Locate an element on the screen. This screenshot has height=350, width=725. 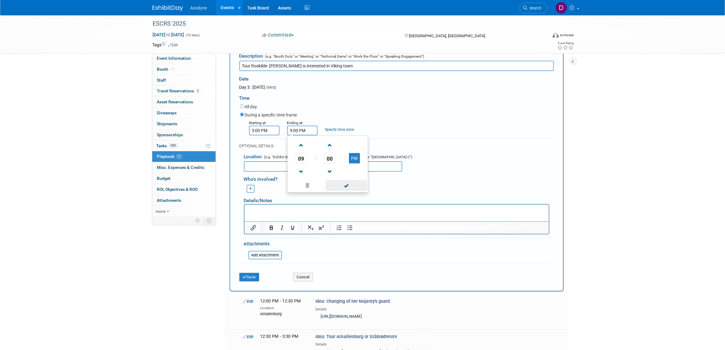
button: Numbered list is located at coordinates (339, 228).